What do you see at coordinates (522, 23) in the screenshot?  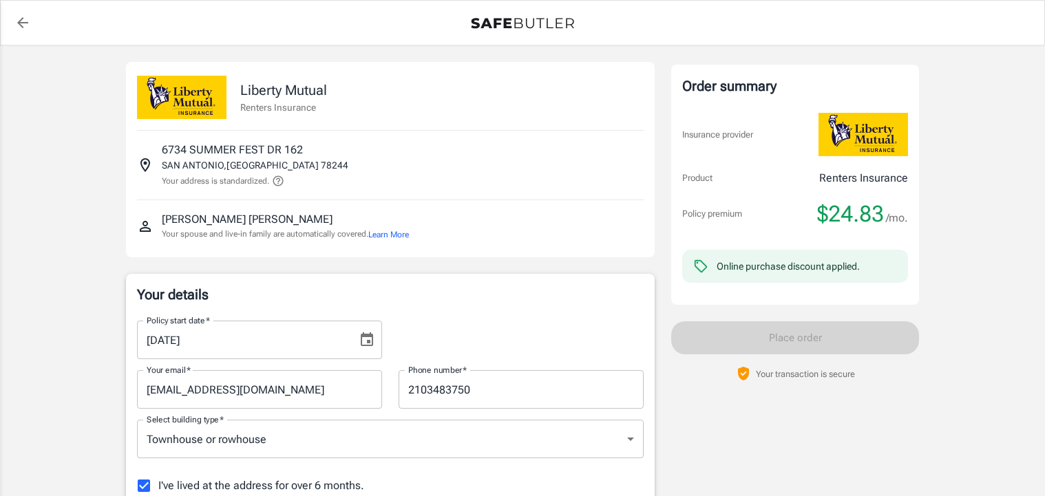 I see `img: Back to quotes` at bounding box center [522, 23].